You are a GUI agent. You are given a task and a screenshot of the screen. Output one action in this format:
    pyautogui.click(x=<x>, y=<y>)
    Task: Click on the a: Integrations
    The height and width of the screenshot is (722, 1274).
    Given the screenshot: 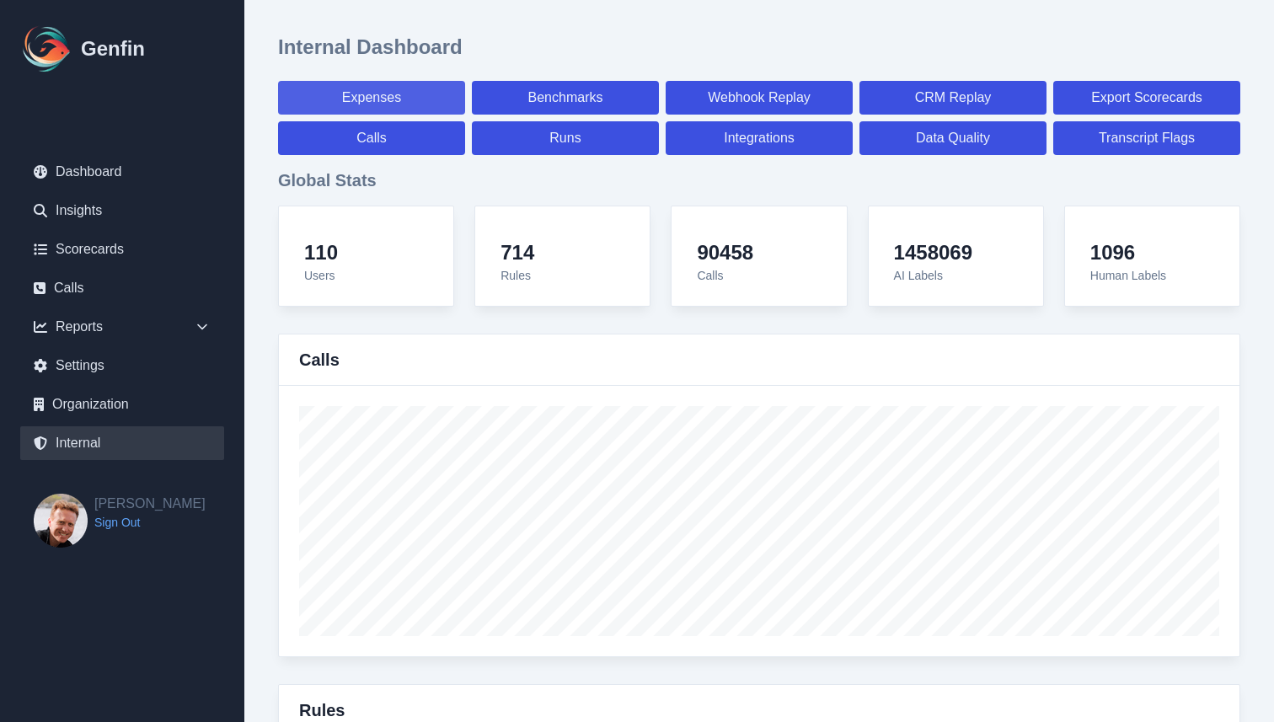 What is the action you would take?
    pyautogui.click(x=759, y=138)
    